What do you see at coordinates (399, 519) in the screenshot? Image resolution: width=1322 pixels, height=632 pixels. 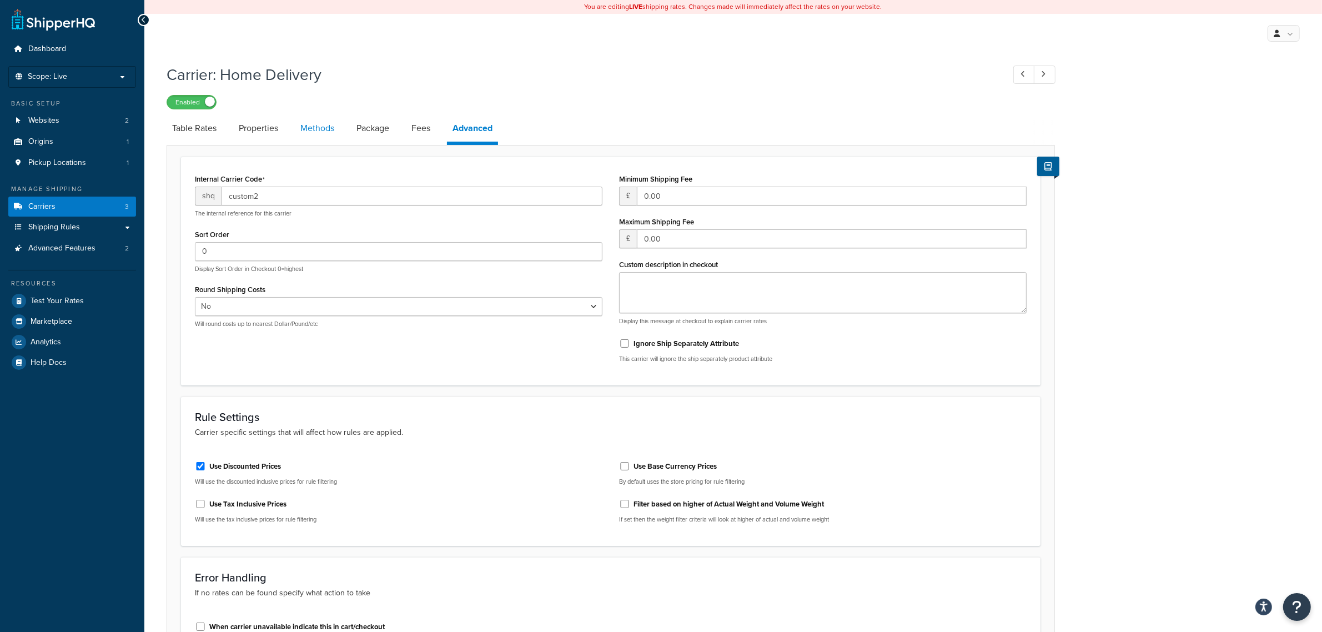 I see `p: Will use the tax inclusive prices for rule filtering` at bounding box center [399, 519].